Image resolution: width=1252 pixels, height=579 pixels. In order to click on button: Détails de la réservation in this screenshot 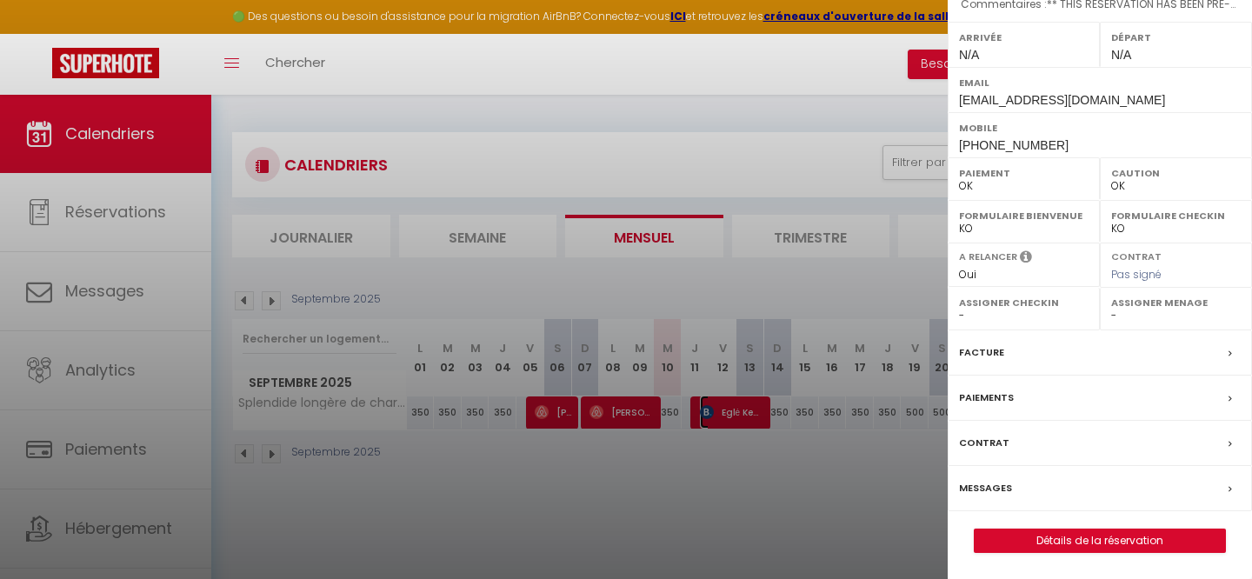, I will do `click(1100, 541)`.